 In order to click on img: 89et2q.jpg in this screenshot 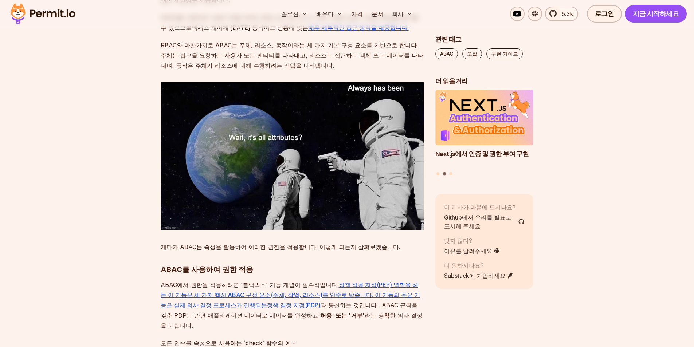, I will do `click(292, 156)`.